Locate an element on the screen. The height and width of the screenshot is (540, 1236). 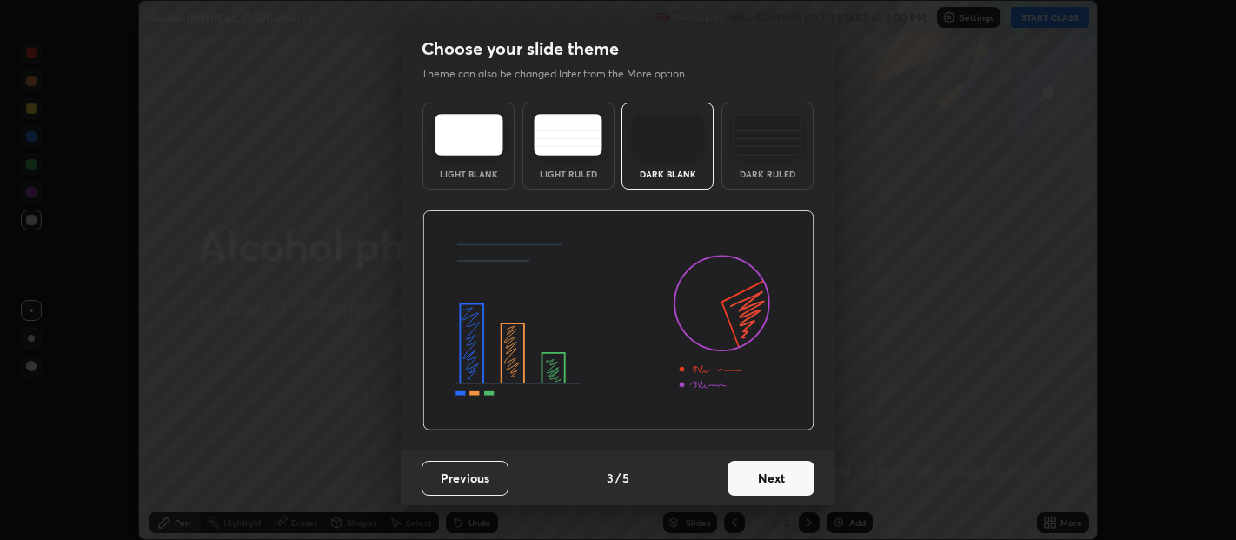
div: Light Blank is located at coordinates (468, 174).